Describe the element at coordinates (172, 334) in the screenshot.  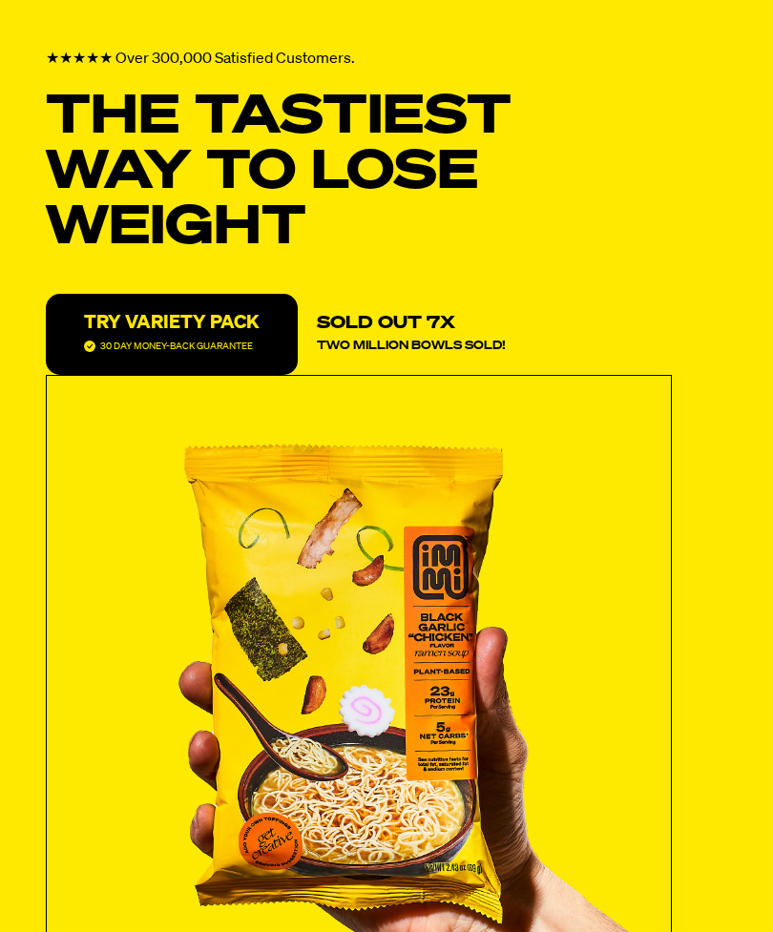
I see `button: TRY VARIETY PACK30 DAY MONEY-BACK GUARANTEE` at that location.